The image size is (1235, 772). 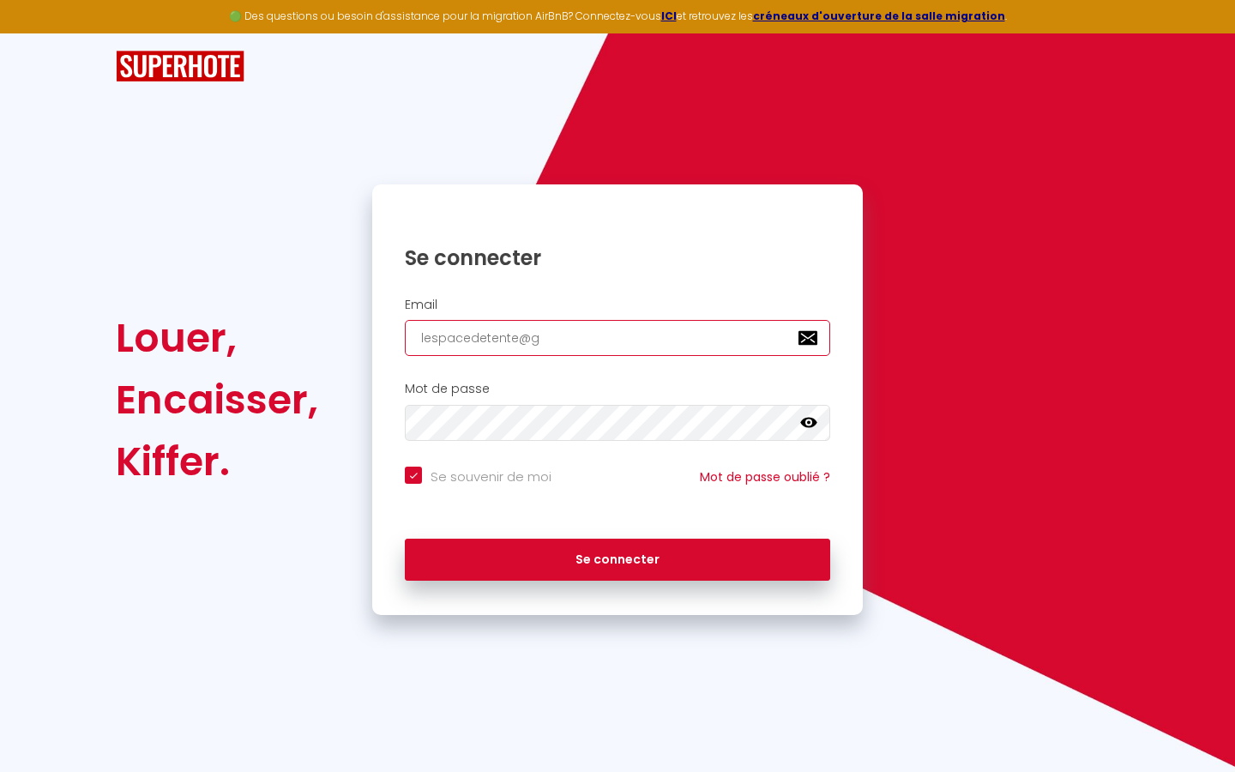 I want to click on a: créneaux d'ouverture de la salle migration, so click(x=879, y=15).